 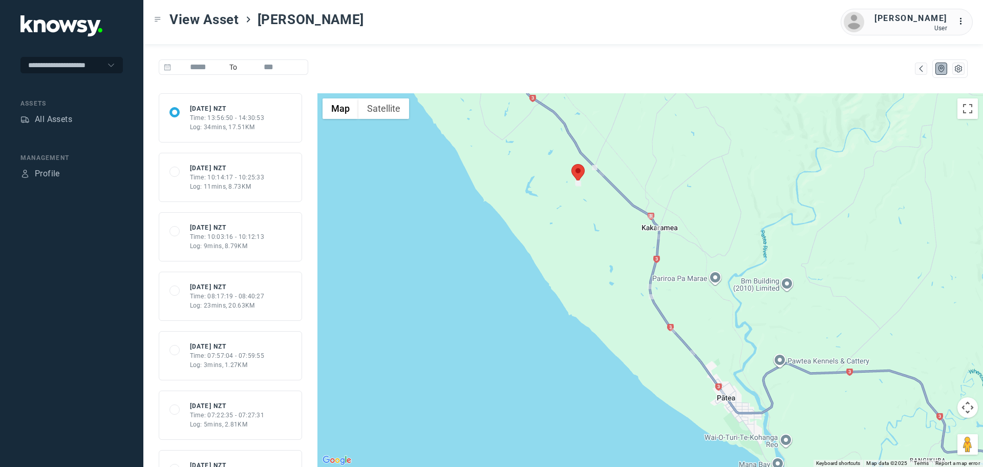 What do you see at coordinates (968, 407) in the screenshot?
I see `button: Map camera controls` at bounding box center [968, 407].